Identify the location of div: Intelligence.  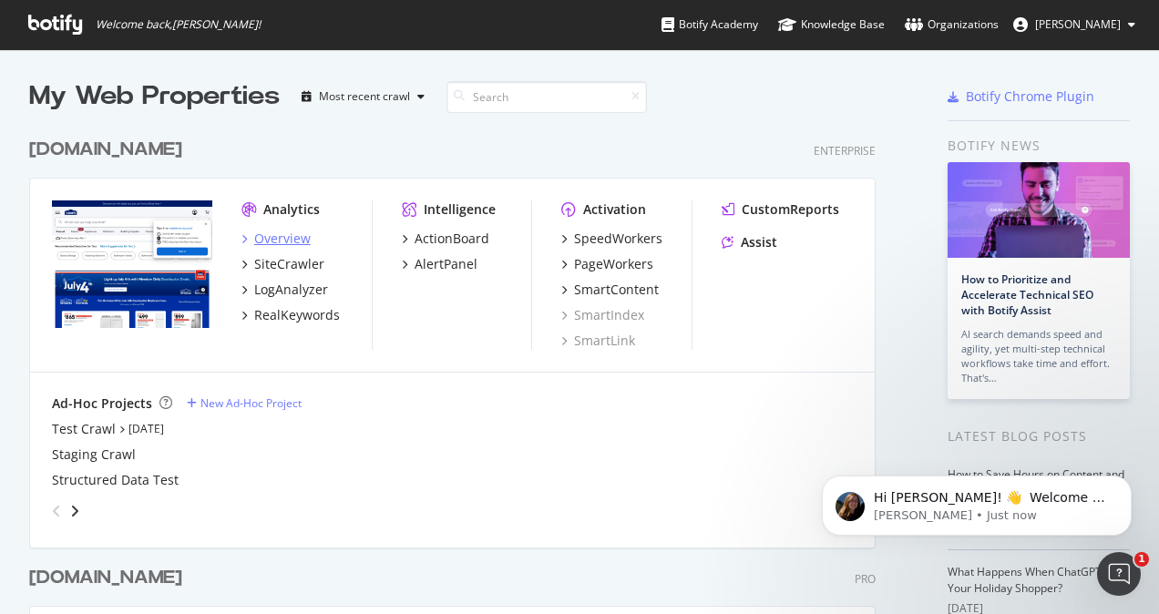
(459, 210).